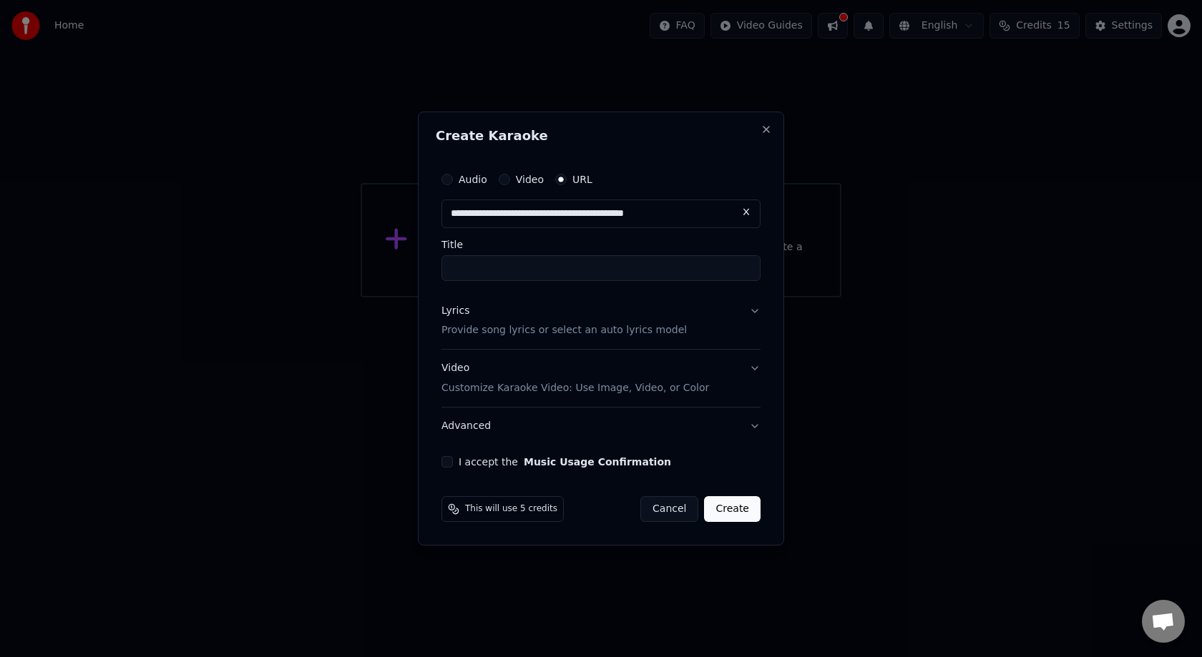  I want to click on label: URL, so click(582, 180).